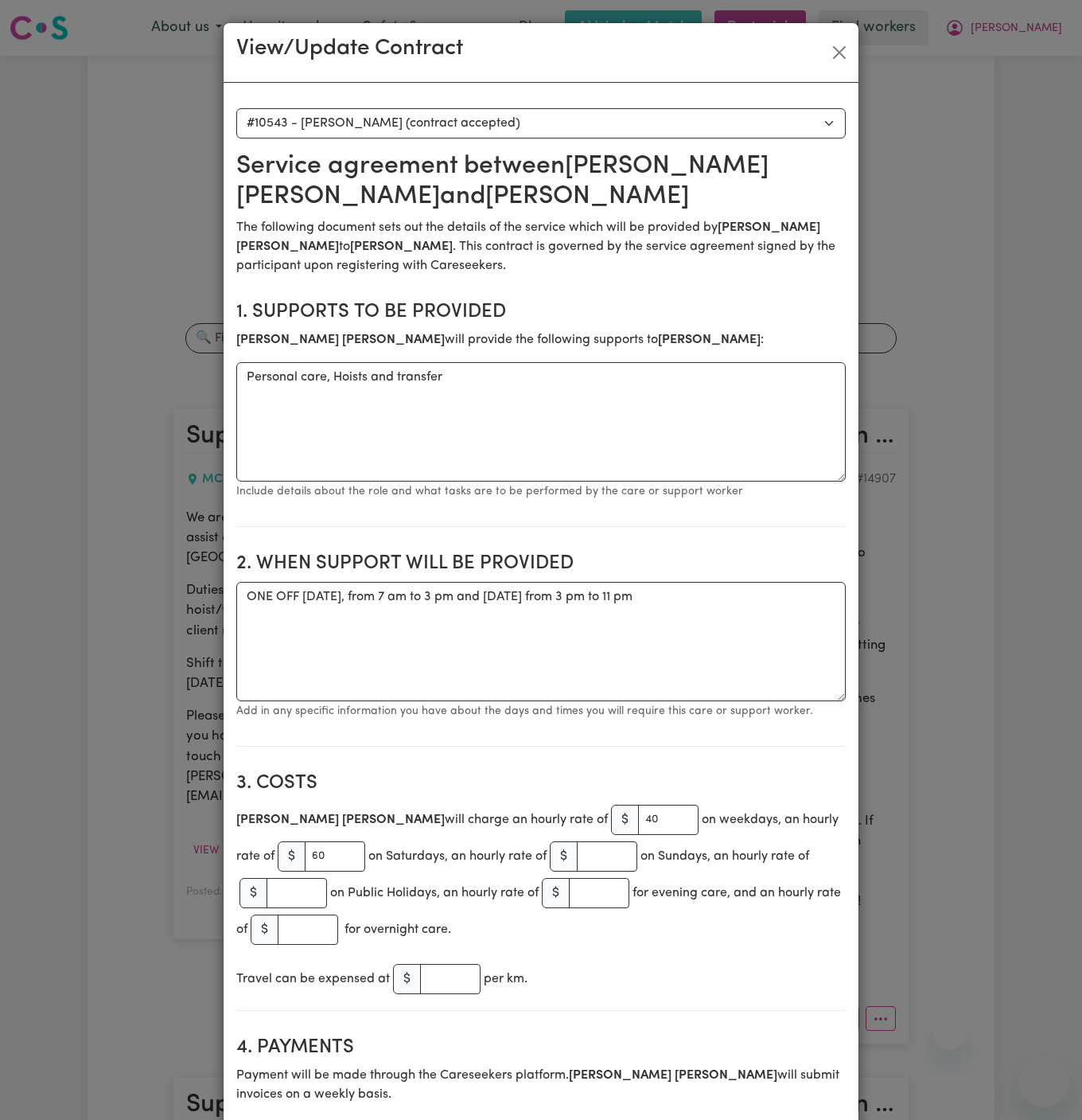 This screenshot has height=1120, width=1082. Describe the element at coordinates (839, 52) in the screenshot. I see `button: Close` at that location.